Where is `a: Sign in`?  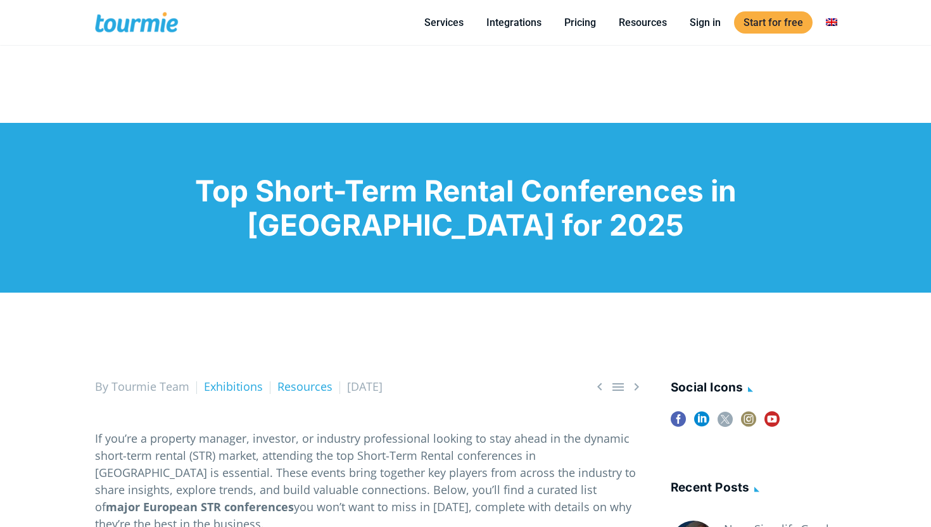
a: Sign in is located at coordinates (705, 22).